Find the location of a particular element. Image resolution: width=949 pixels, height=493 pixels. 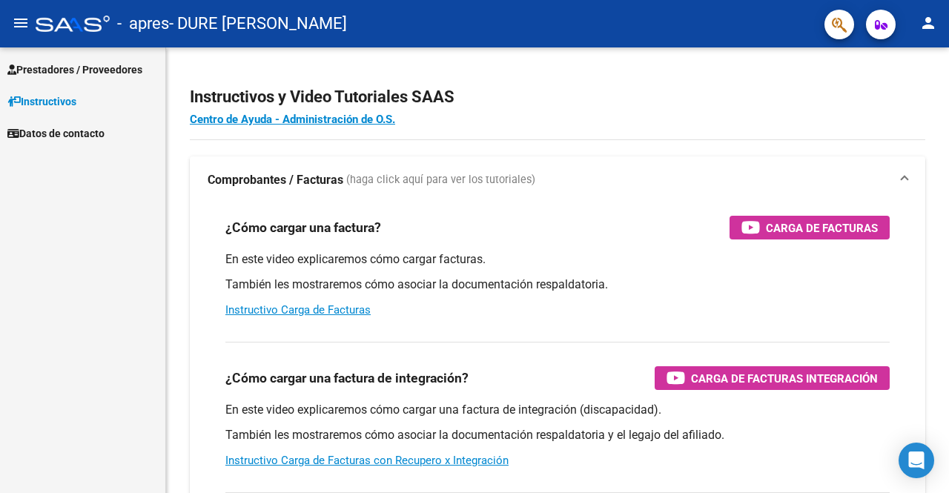

span: Instructivos is located at coordinates (42, 102).